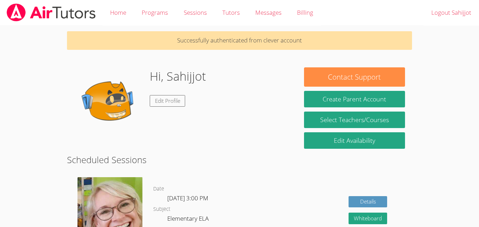  What do you see at coordinates (189, 220) in the screenshot?
I see `dd: Elementary ELA` at bounding box center [189, 220].